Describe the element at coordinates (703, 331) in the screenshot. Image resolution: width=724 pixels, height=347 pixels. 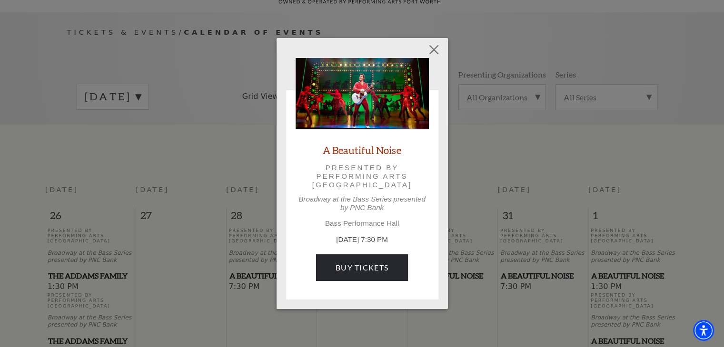
I see `div: Accessibility Menu` at that location.